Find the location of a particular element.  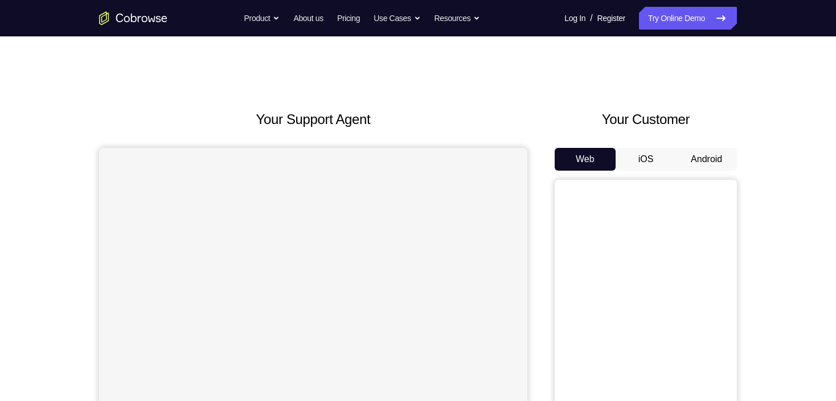

a: About us is located at coordinates (308, 18).